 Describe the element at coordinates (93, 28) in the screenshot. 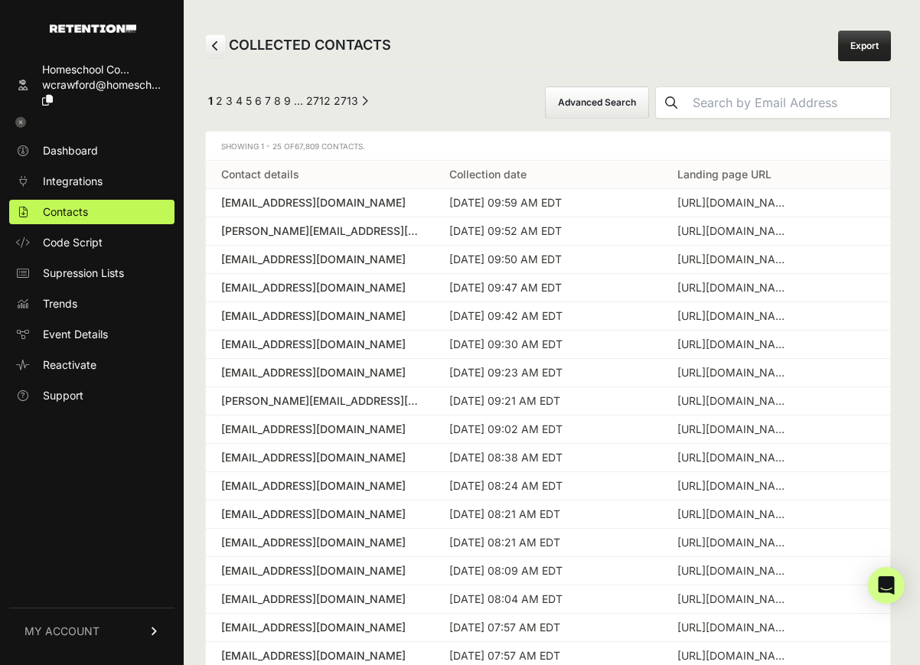

I see `img: Retention.com` at that location.